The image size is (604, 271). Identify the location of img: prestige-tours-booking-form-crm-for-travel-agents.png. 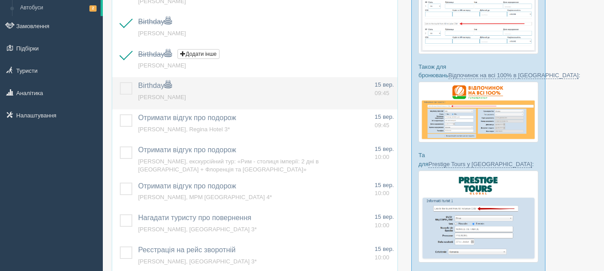
(478, 217).